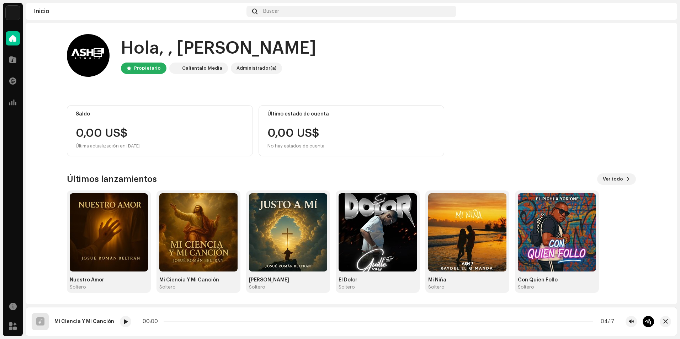 Image resolution: width=680 pixels, height=339 pixels. I want to click on img: 52125360-f3aa-49e0-b2be-cff878519124, so click(109, 232).